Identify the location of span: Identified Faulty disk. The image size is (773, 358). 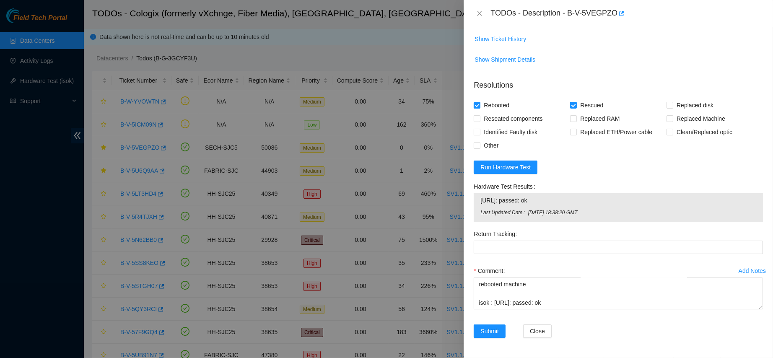
(511, 132).